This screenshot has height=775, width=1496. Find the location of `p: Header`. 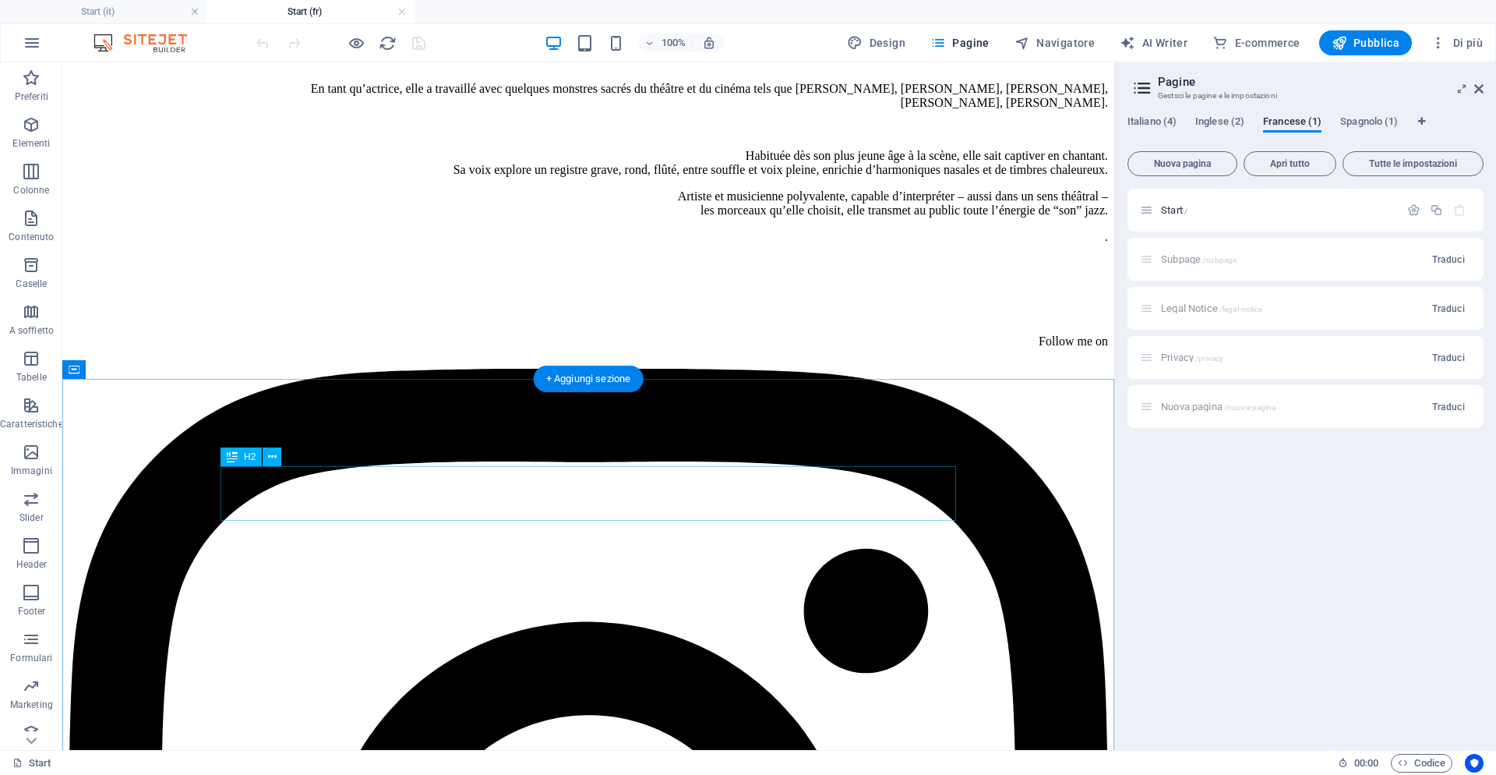

p: Header is located at coordinates (32, 564).